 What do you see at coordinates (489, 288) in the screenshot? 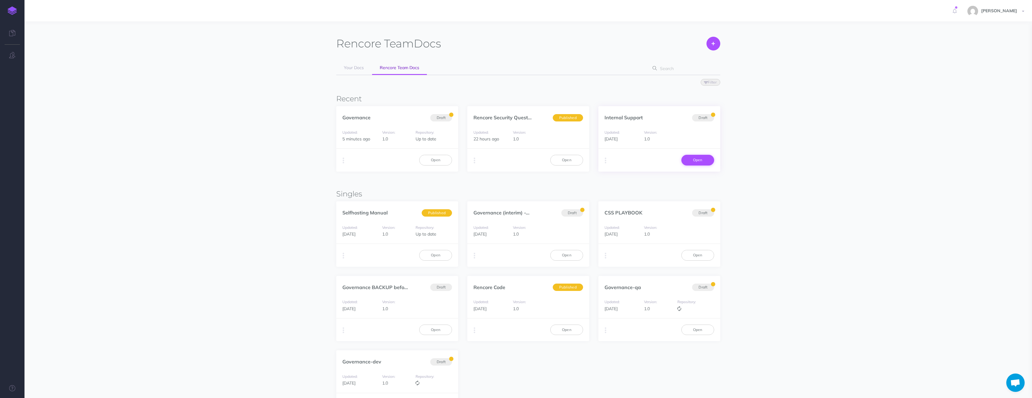
I see `a: Rencore Code` at bounding box center [489, 288].